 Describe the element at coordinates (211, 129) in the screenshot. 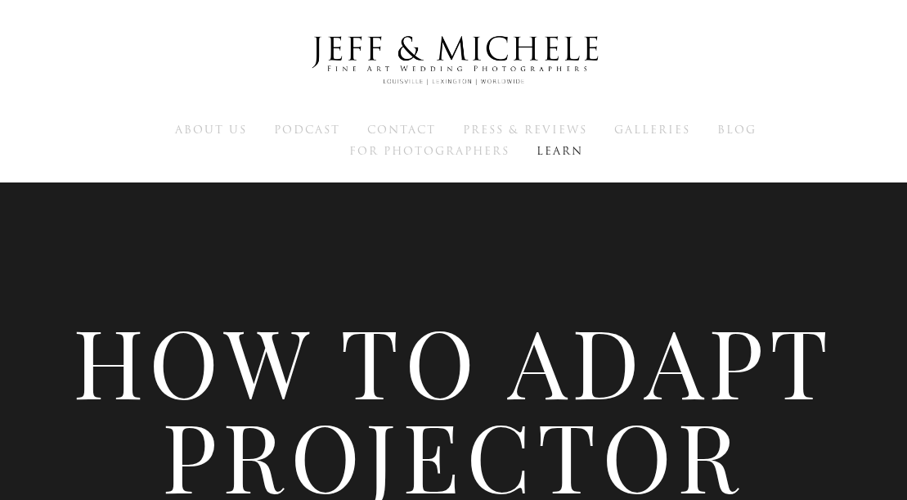

I see `a: About Us` at that location.